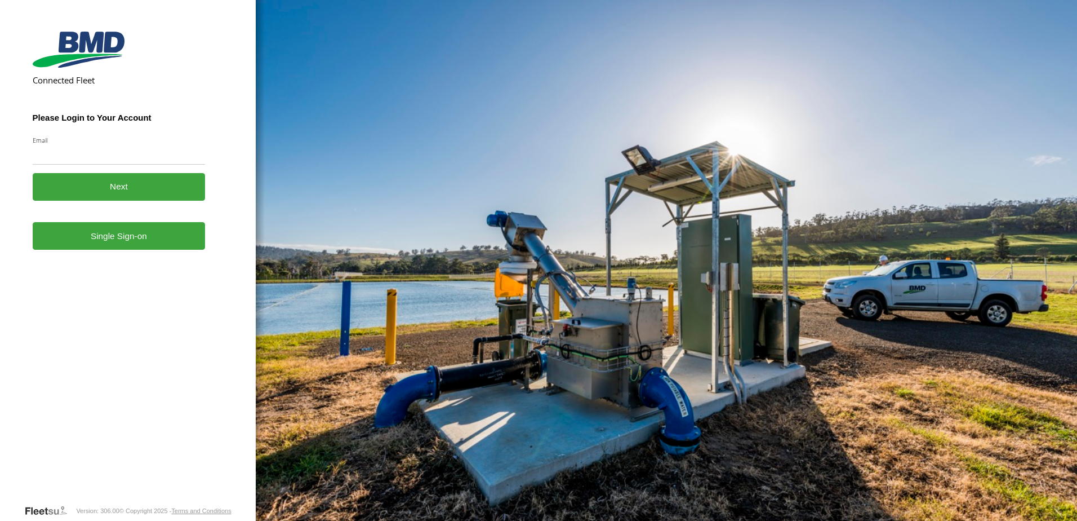 The width and height of the screenshot is (1077, 521). What do you see at coordinates (201, 510) in the screenshot?
I see `a: Terms and Conditions` at bounding box center [201, 510].